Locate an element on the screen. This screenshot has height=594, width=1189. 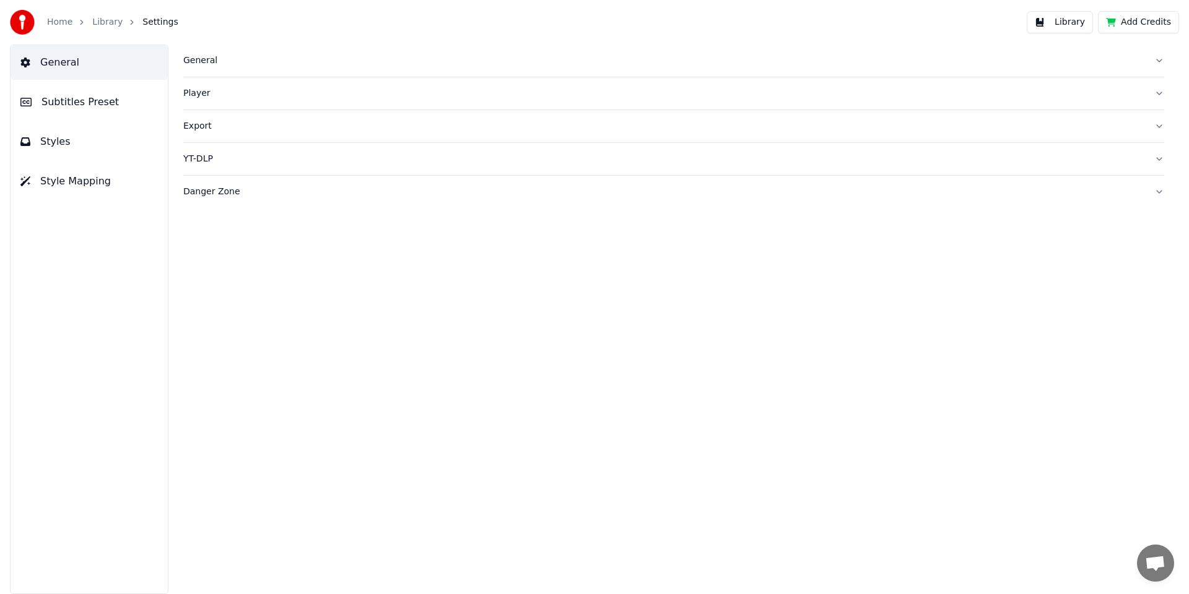
a: Library is located at coordinates (107, 22).